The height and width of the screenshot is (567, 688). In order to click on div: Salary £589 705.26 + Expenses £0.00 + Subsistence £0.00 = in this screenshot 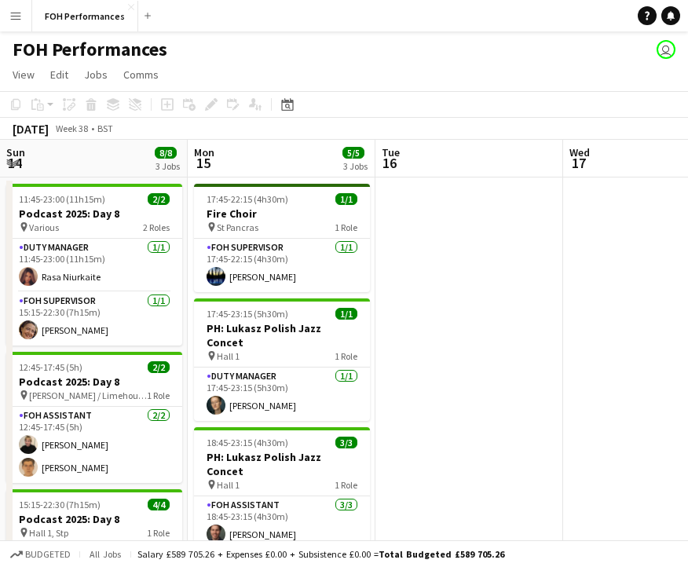, I will do `click(321, 554)`.